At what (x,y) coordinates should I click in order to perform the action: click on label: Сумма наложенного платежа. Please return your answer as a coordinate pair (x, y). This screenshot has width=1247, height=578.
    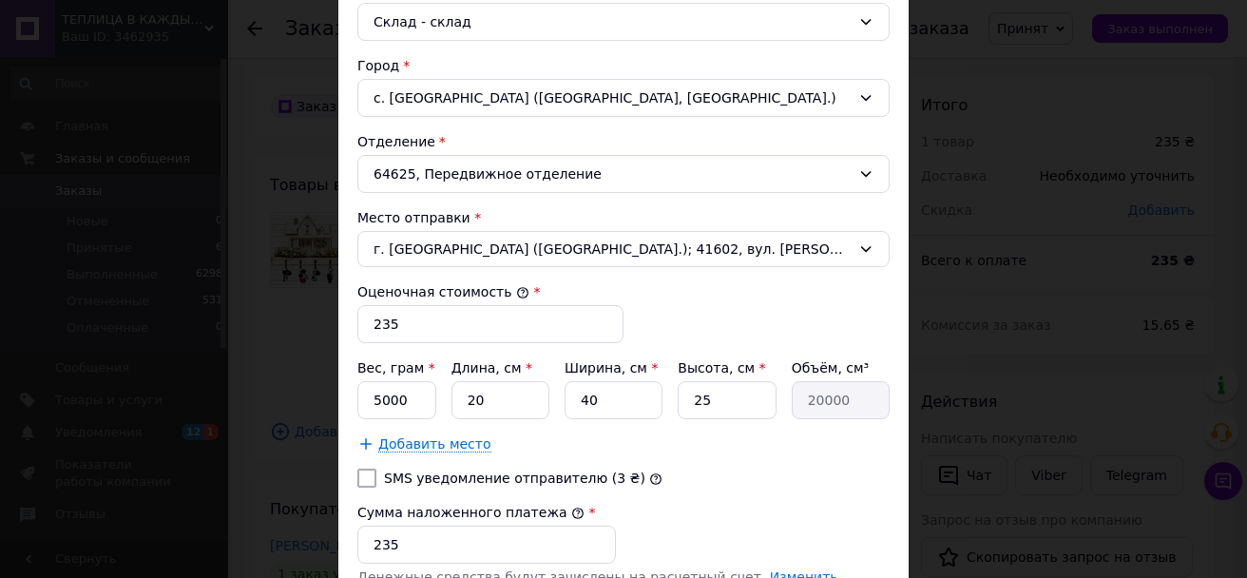
    Looking at the image, I should click on (471, 512).